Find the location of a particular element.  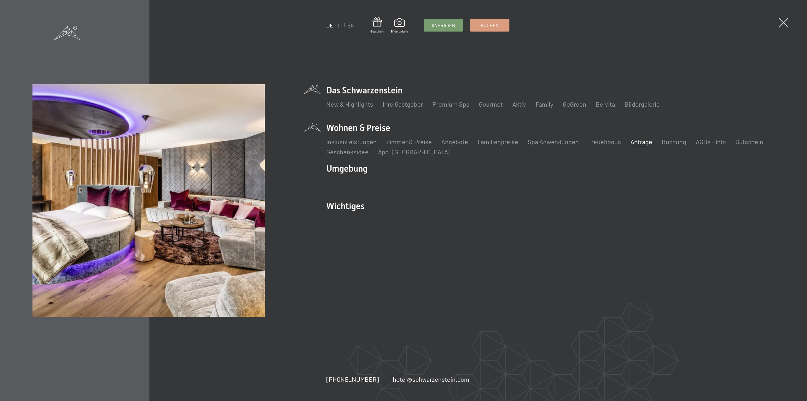

a: Premium Spa is located at coordinates (451, 104).